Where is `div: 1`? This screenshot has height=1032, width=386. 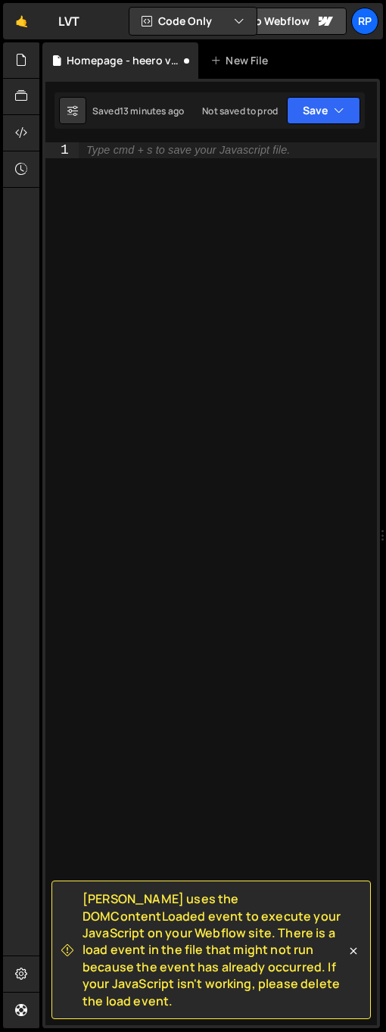
div: 1 is located at coordinates (62, 150).